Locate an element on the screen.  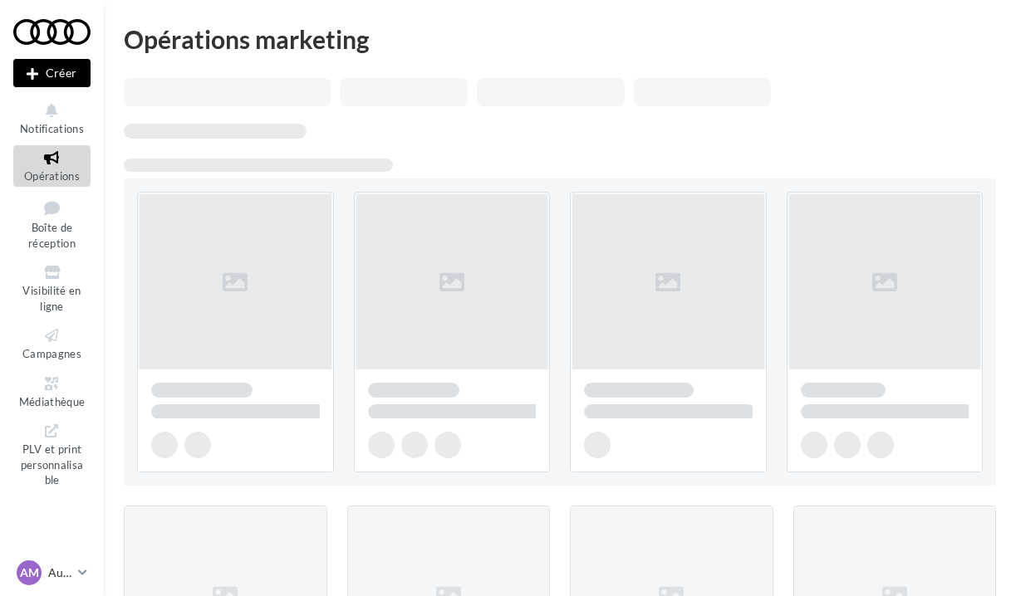
span: Opérations is located at coordinates (51, 176).